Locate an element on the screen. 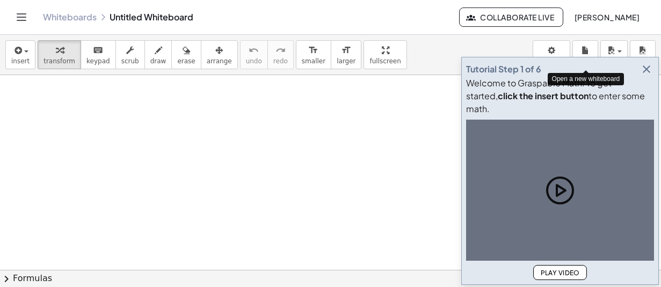 This screenshot has width=661, height=287. button: fullscreen is located at coordinates (385, 55).